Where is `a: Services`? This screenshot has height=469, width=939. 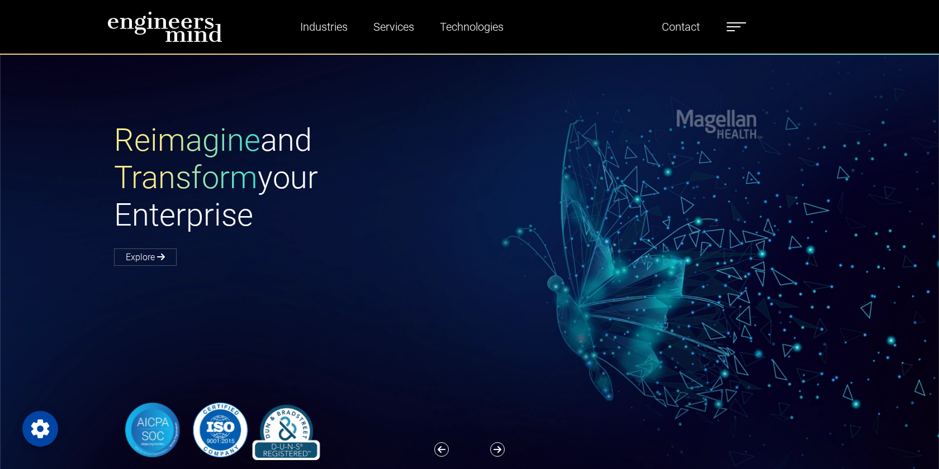 a: Services is located at coordinates (393, 27).